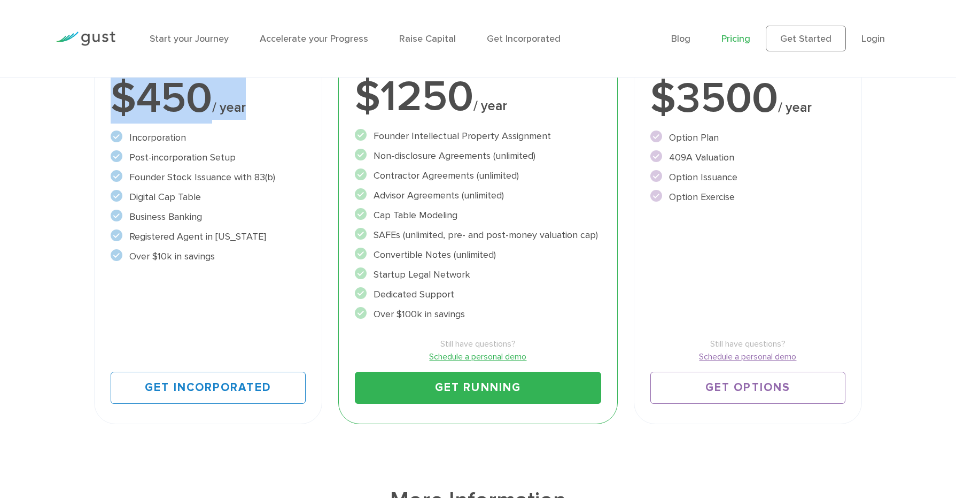 This screenshot has width=956, height=498. What do you see at coordinates (478, 195) in the screenshot?
I see `li: Advisor Agreements (unlimited)` at bounding box center [478, 195].